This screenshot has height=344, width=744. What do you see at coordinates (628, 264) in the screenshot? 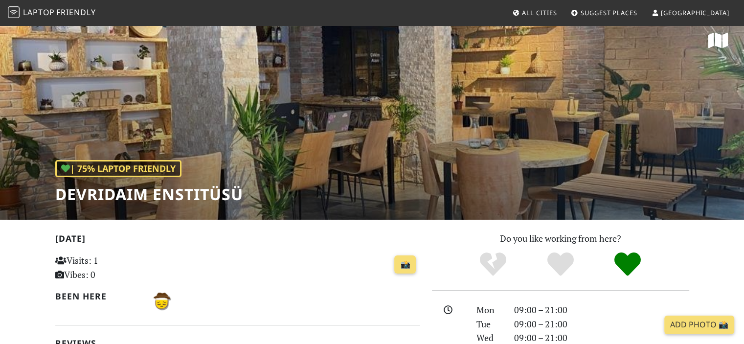
I see `div: Definitely!` at bounding box center [628, 264].